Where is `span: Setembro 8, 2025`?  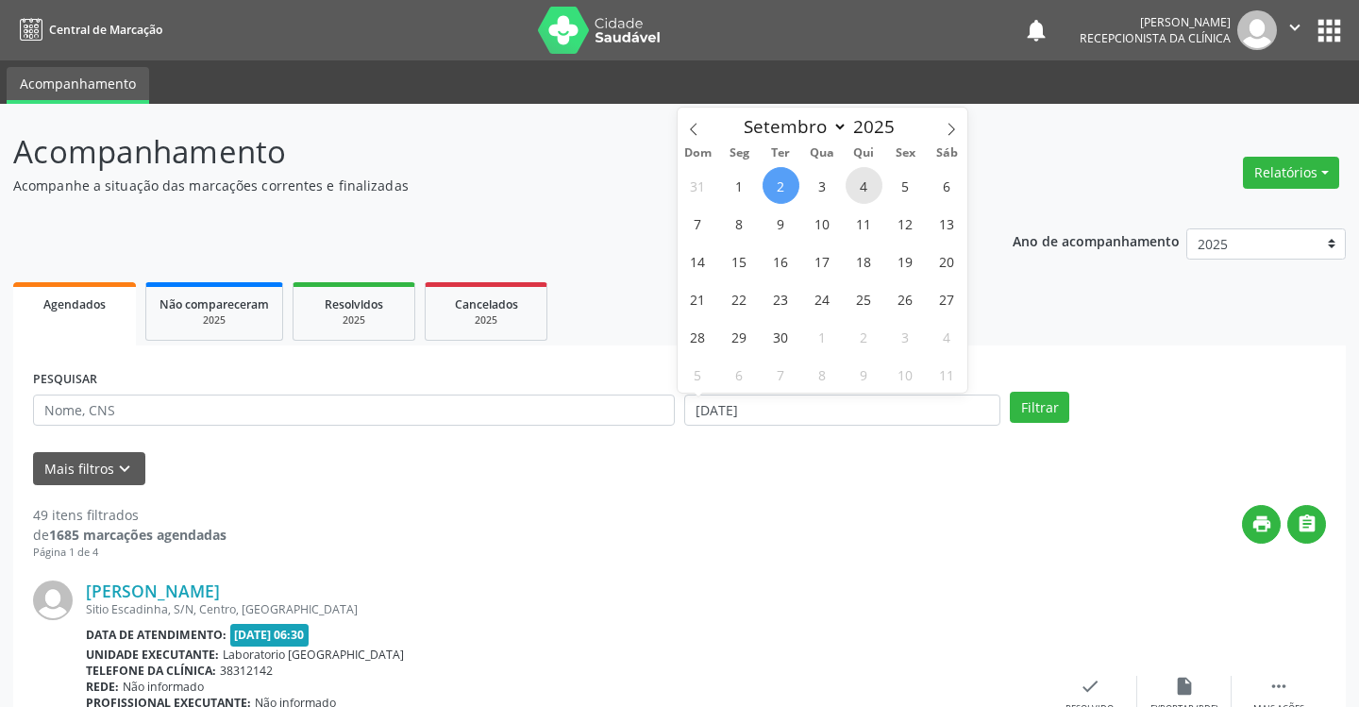
span: Setembro 8, 2025 is located at coordinates (739, 223).